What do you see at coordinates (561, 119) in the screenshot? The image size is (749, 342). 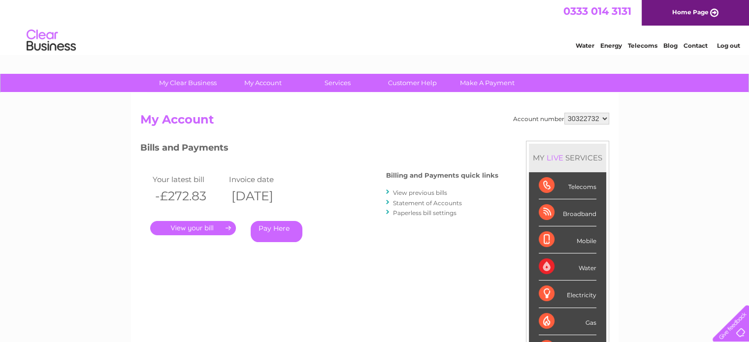 I see `div: Account number` at bounding box center [561, 119].